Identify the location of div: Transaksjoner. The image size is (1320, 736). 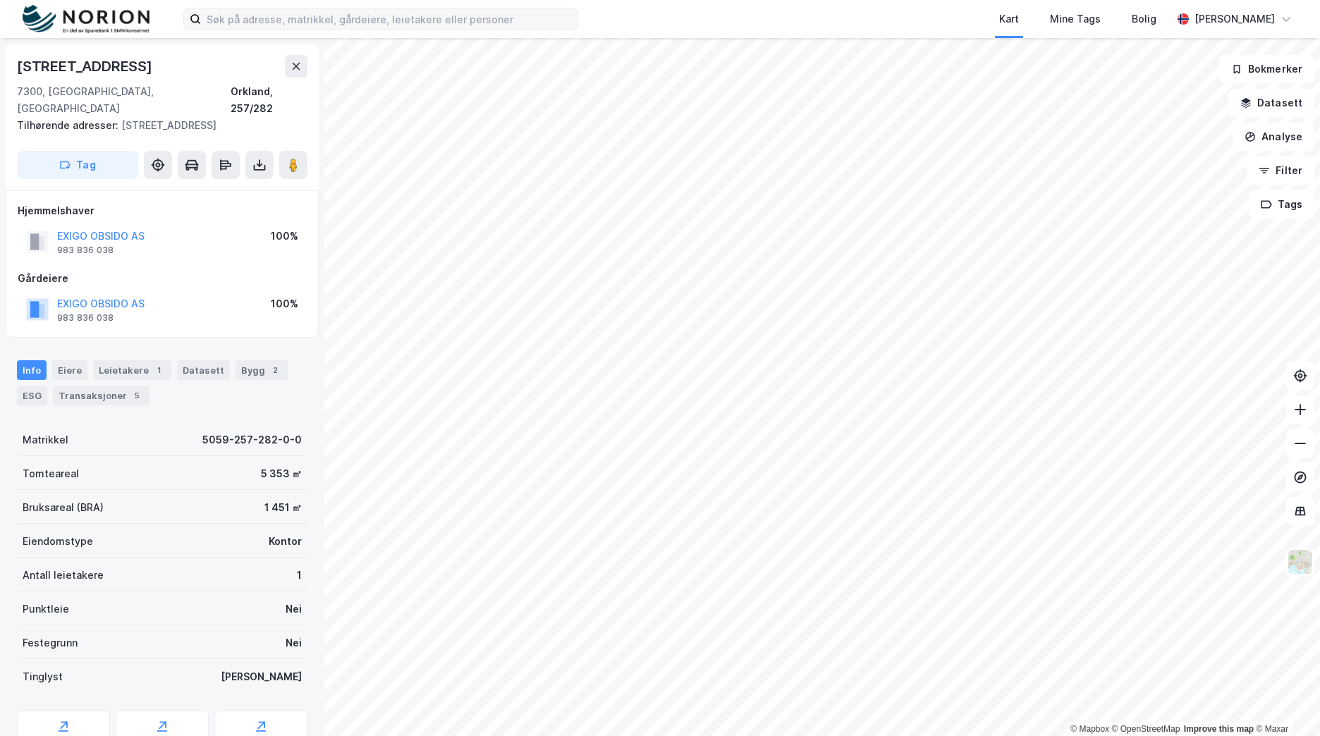
(101, 396).